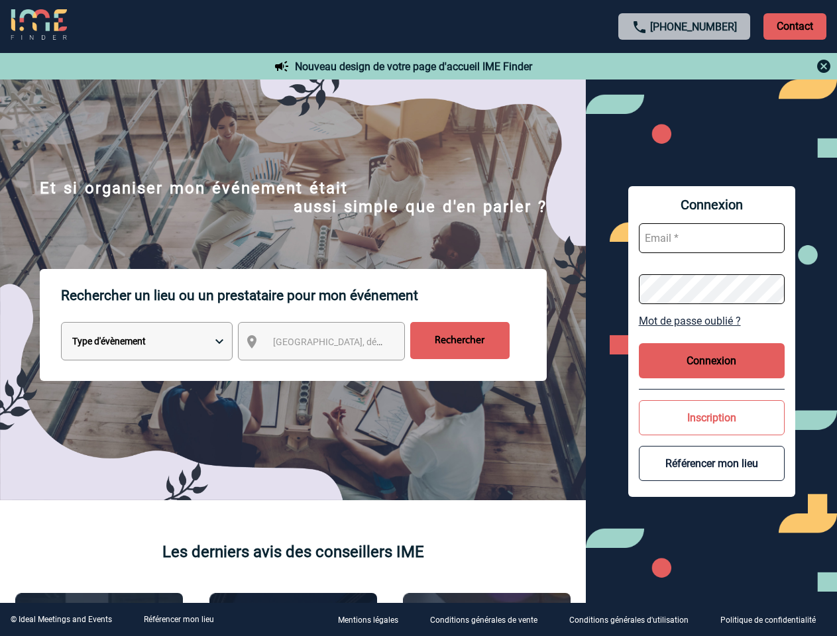 The image size is (837, 636). I want to click on p: Politique de confidentialité, so click(768, 621).